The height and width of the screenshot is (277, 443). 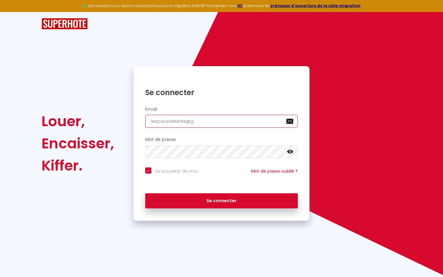 I want to click on strong: ICI, so click(x=240, y=6).